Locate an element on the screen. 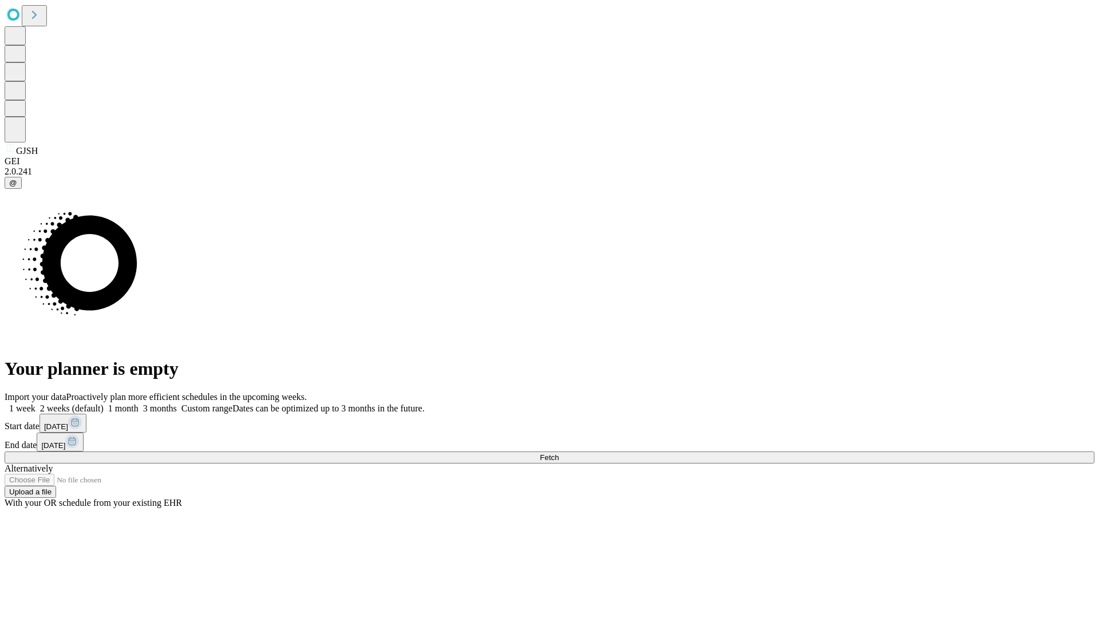  div: GEI is located at coordinates (550, 161).